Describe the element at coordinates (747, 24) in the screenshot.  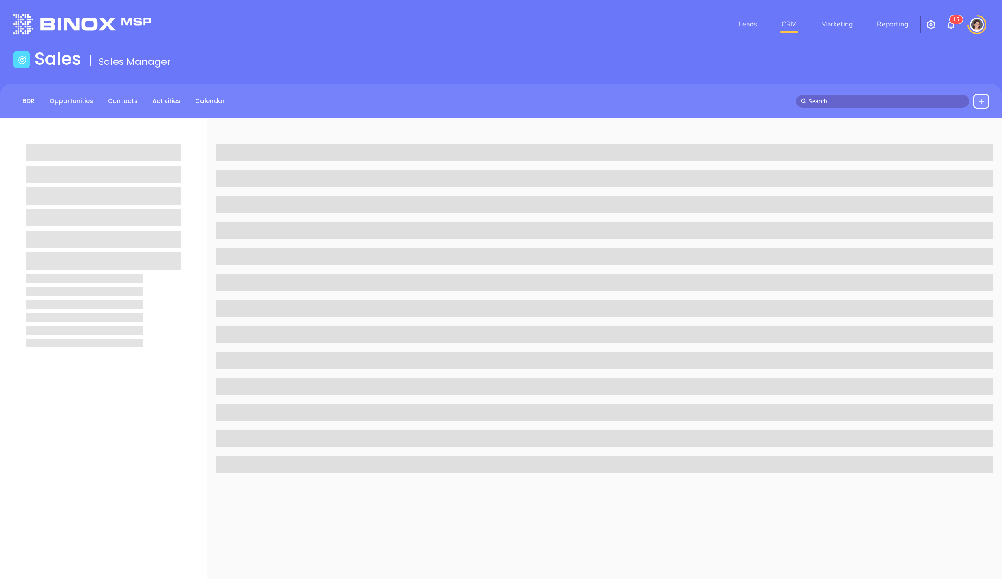
I see `a: Leads` at that location.